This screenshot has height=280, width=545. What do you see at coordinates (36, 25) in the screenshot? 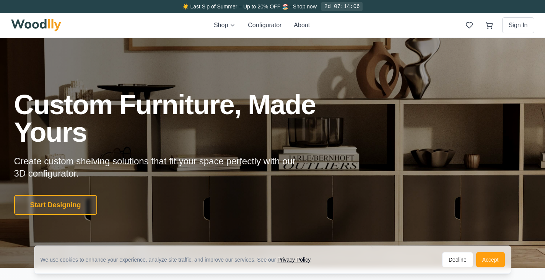
I see `img: Woodlly` at bounding box center [36, 25].